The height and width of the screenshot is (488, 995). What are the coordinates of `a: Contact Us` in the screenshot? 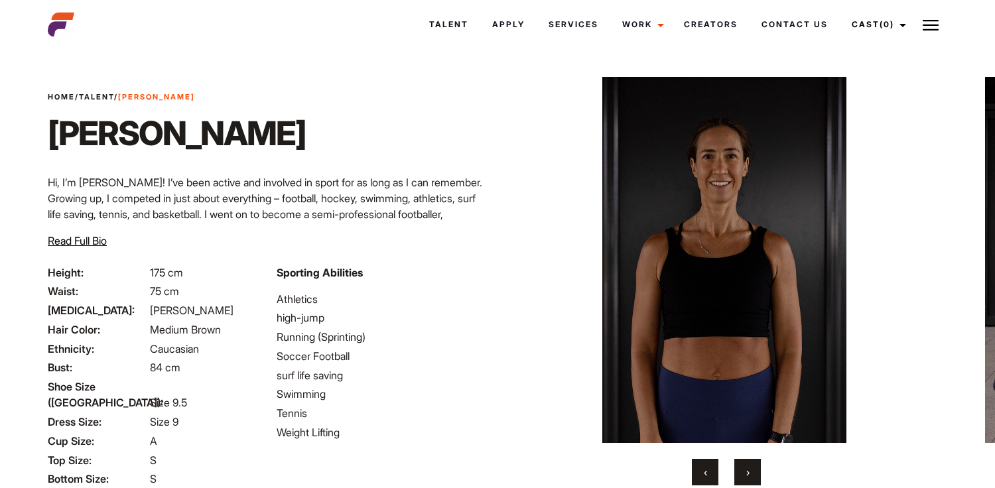 It's located at (795, 25).